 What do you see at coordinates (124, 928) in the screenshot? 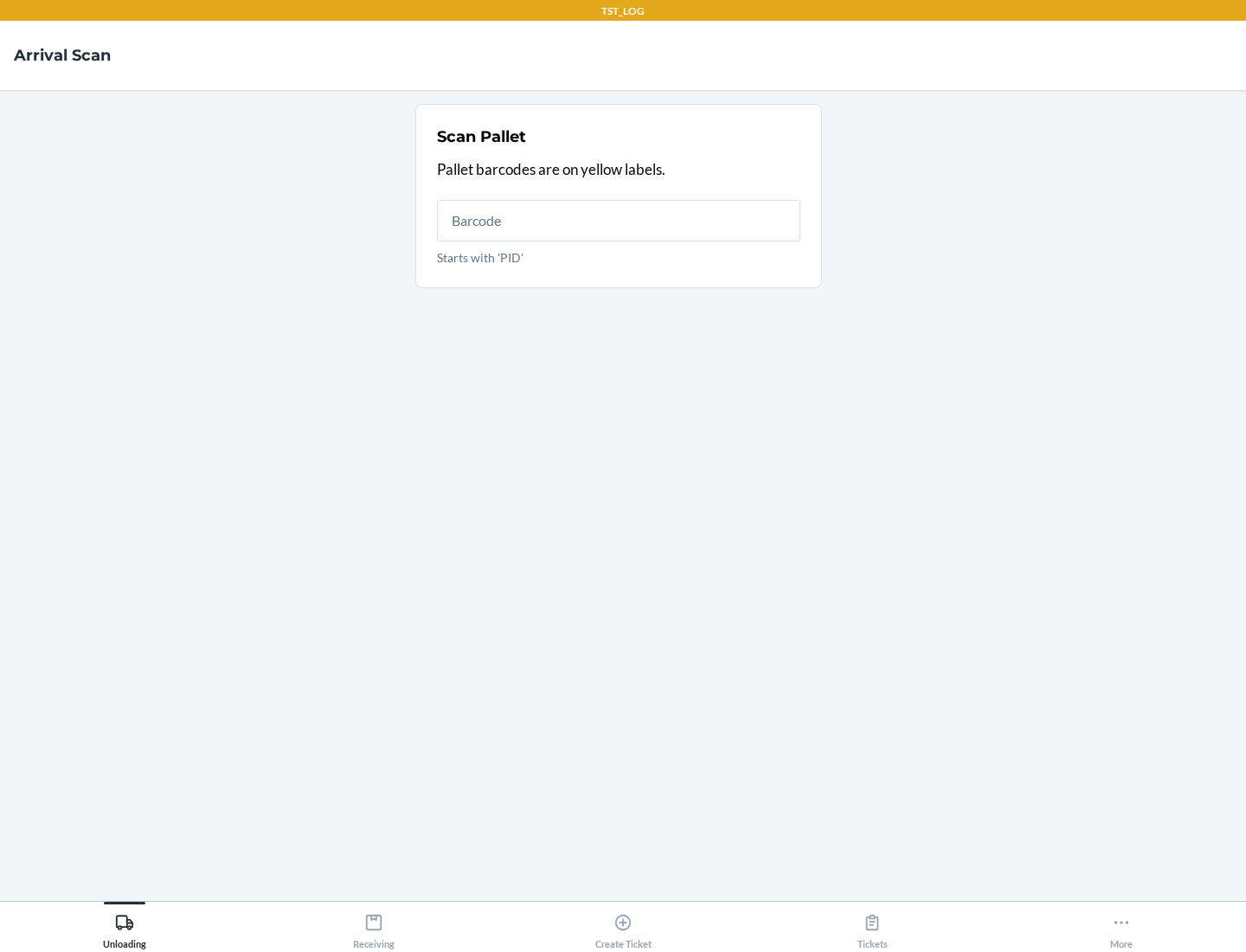
I see `div: Unloading` at bounding box center [124, 928].